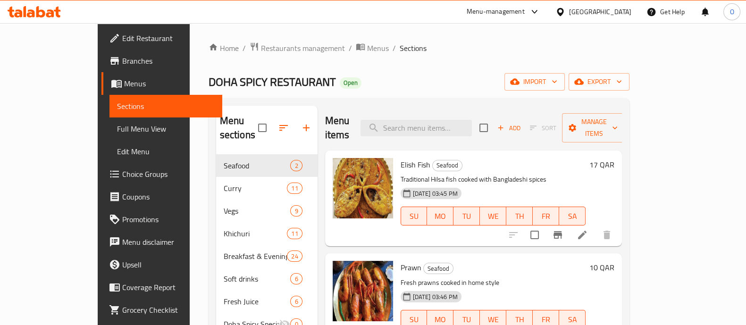 The height and width of the screenshot is (325, 746). Describe the element at coordinates (599, 82) in the screenshot. I see `span: export` at that location.